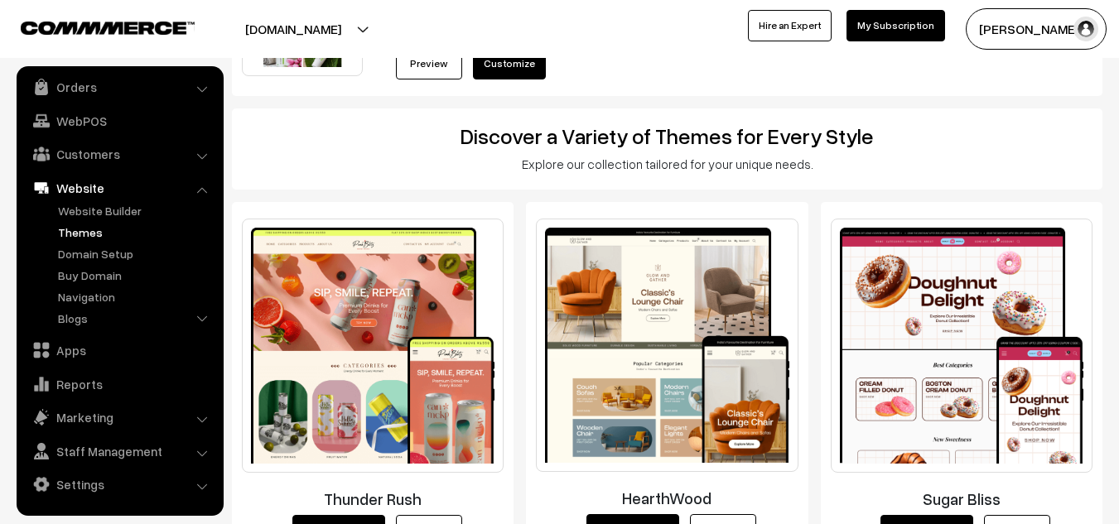 The height and width of the screenshot is (524, 1119). I want to click on a: WebPOS, so click(119, 121).